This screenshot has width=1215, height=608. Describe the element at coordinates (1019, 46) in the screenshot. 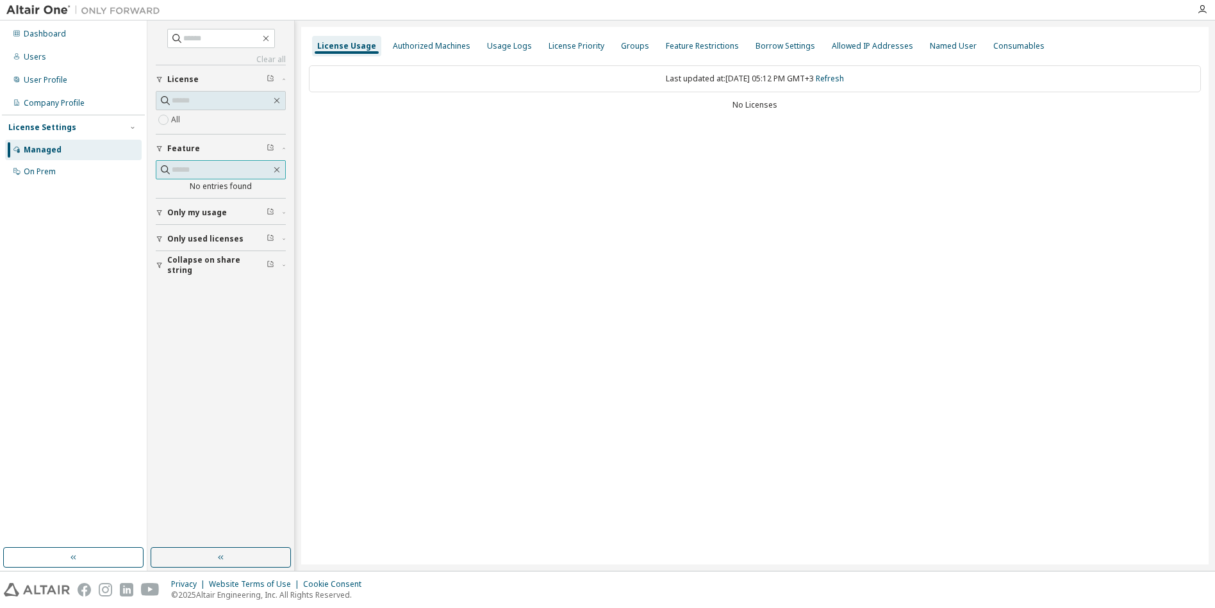

I see `div: Consumables` at that location.